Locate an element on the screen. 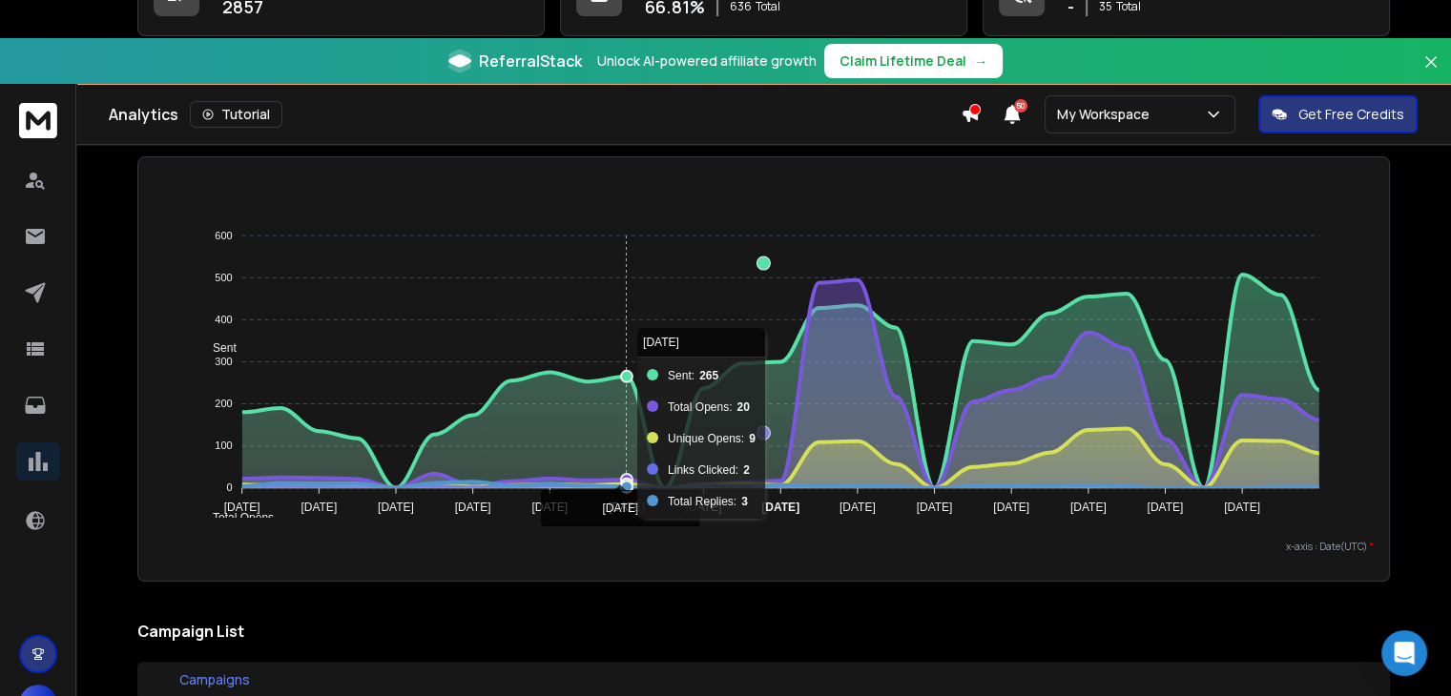 The height and width of the screenshot is (696, 1451). button: Get Free Credits is located at coordinates (1337, 114).